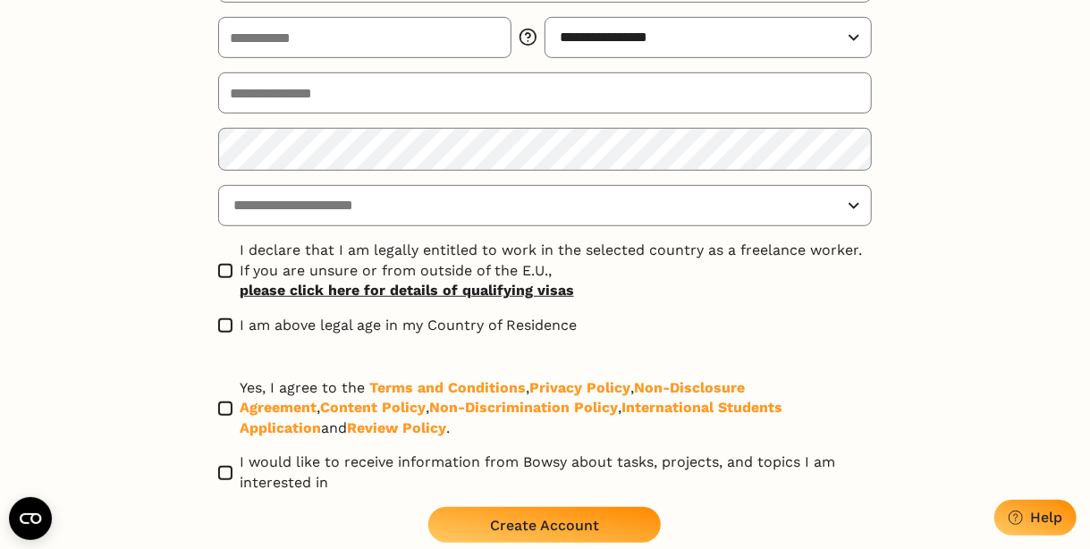 Image resolution: width=1090 pixels, height=549 pixels. I want to click on span: I declare that I am legally entitled to work in the selected country as a freelance worker. If yo..., so click(555, 270).